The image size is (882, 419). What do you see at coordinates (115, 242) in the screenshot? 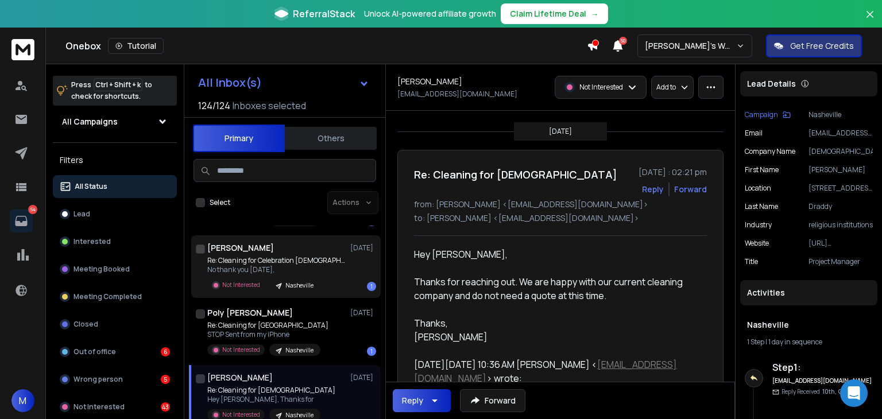
I see `button: Interested` at bounding box center [115, 242].